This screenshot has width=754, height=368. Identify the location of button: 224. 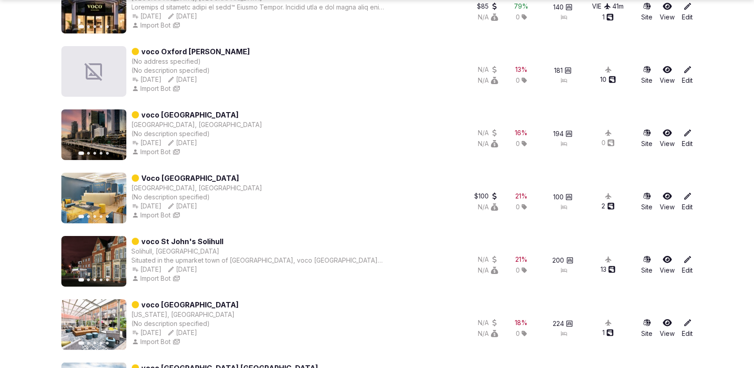
(563, 323).